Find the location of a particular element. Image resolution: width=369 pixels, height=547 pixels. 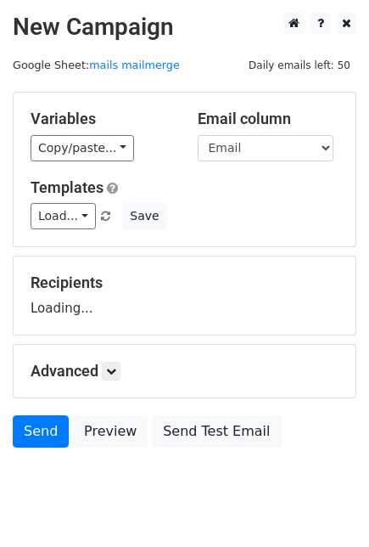

h2: New Campaign is located at coordinates (184, 27).